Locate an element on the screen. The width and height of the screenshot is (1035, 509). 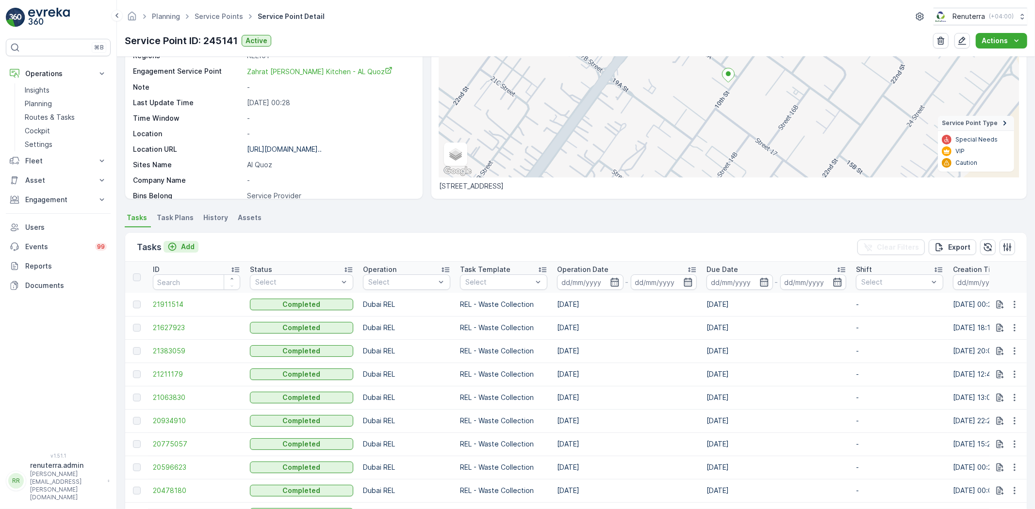
a: Zahrat Al Nahar Kitchen - AL Quoz is located at coordinates (329, 71).